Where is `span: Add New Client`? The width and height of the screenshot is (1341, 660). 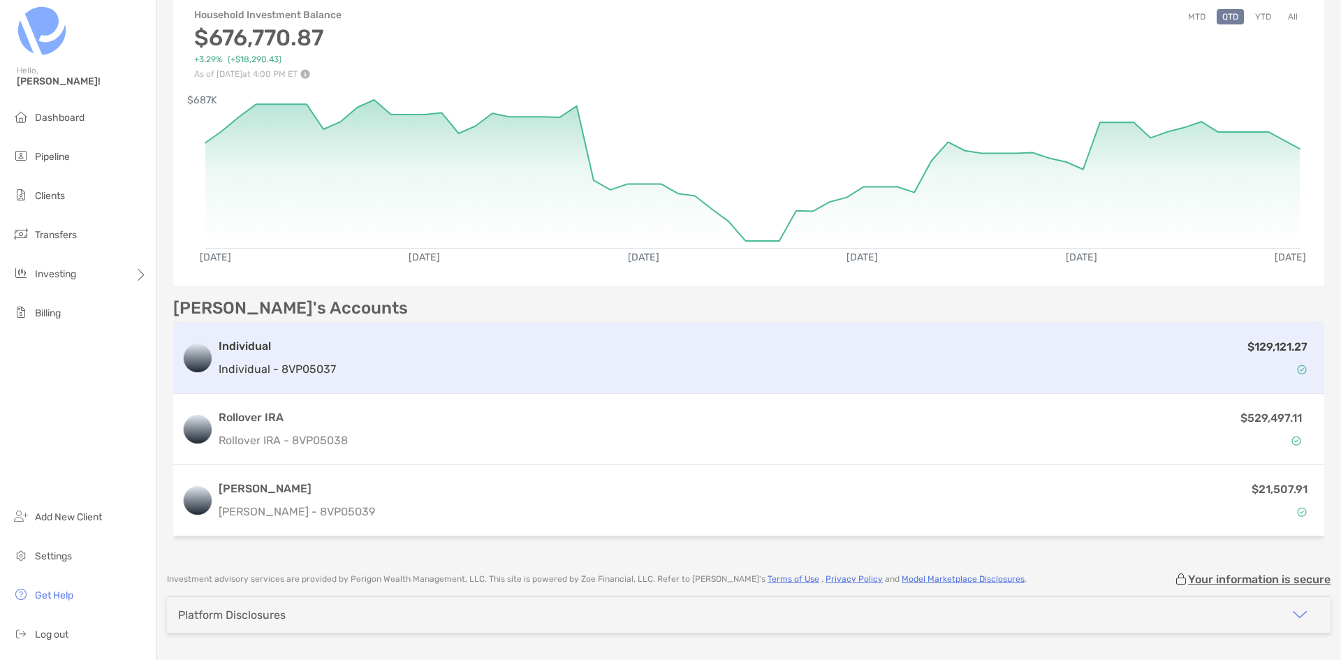
span: Add New Client is located at coordinates (68, 517).